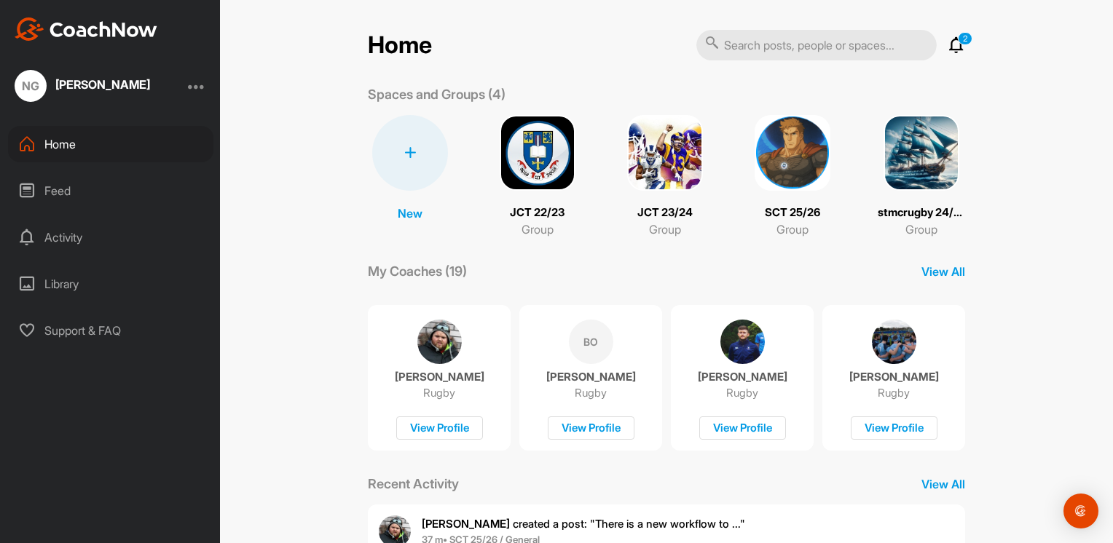 Image resolution: width=1113 pixels, height=543 pixels. What do you see at coordinates (792, 153) in the screenshot?
I see `img: square_49093ae6cb5e97559a3e03274f335070.png` at bounding box center [792, 153].